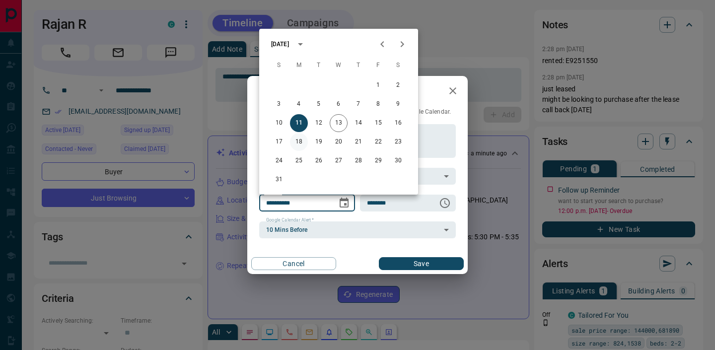 The height and width of the screenshot is (350, 715). Describe the element at coordinates (378, 104) in the screenshot. I see `button: 8` at that location.